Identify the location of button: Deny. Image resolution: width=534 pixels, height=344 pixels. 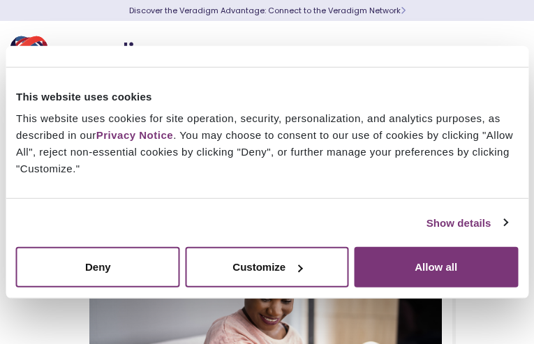
(98, 267).